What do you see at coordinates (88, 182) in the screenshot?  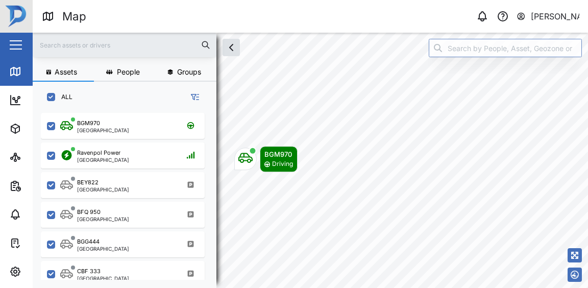 I see `div: BEY822` at bounding box center [88, 182].